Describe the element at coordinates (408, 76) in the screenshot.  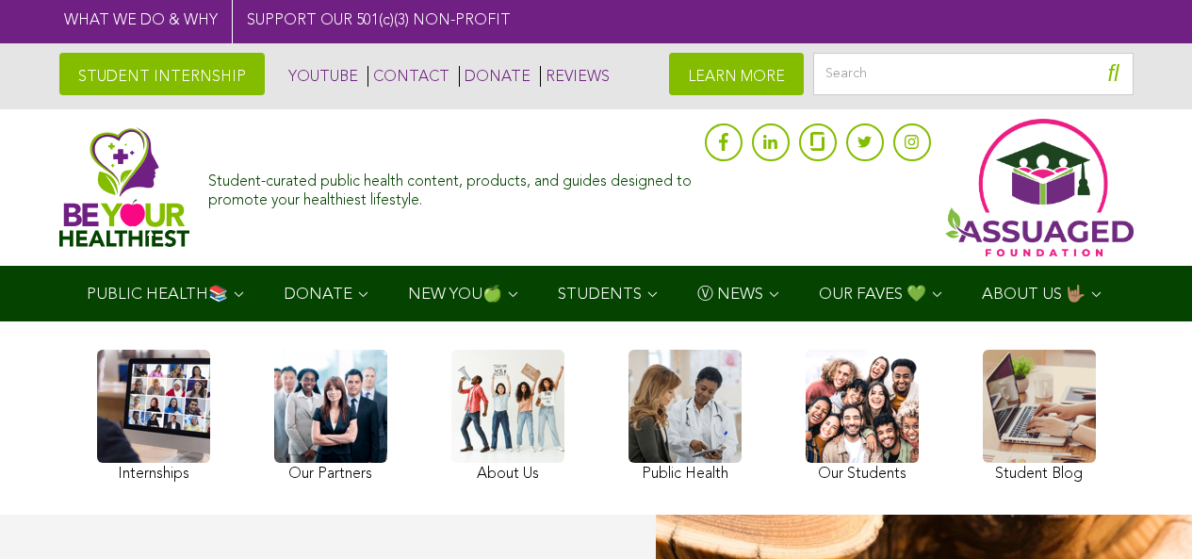
I see `a: CONTACT` at that location.